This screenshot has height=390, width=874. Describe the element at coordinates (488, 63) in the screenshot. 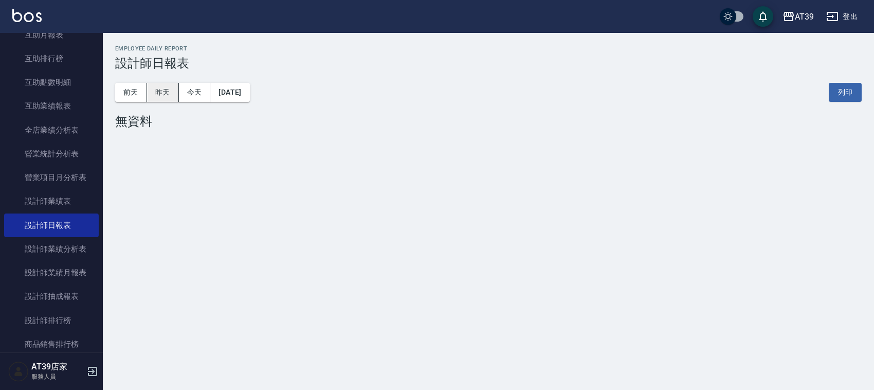

I see `h3: 設計師日報表` at that location.